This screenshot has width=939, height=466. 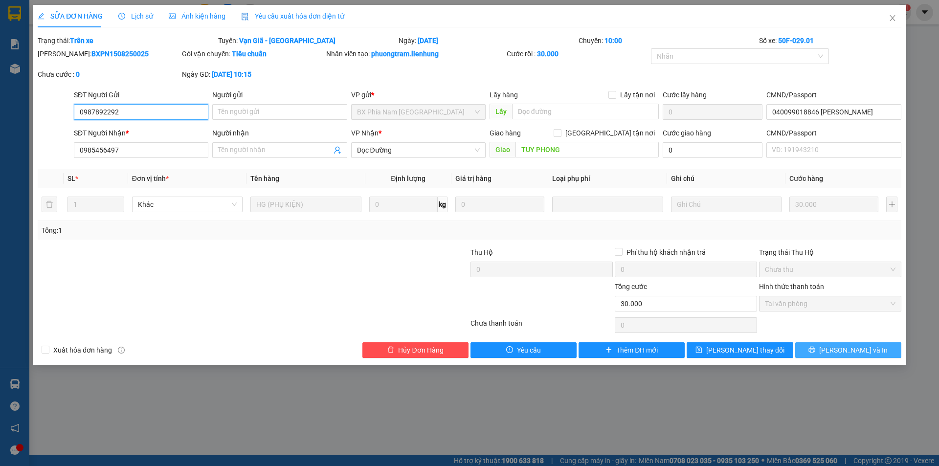 I want to click on span: Định lượng, so click(x=408, y=179).